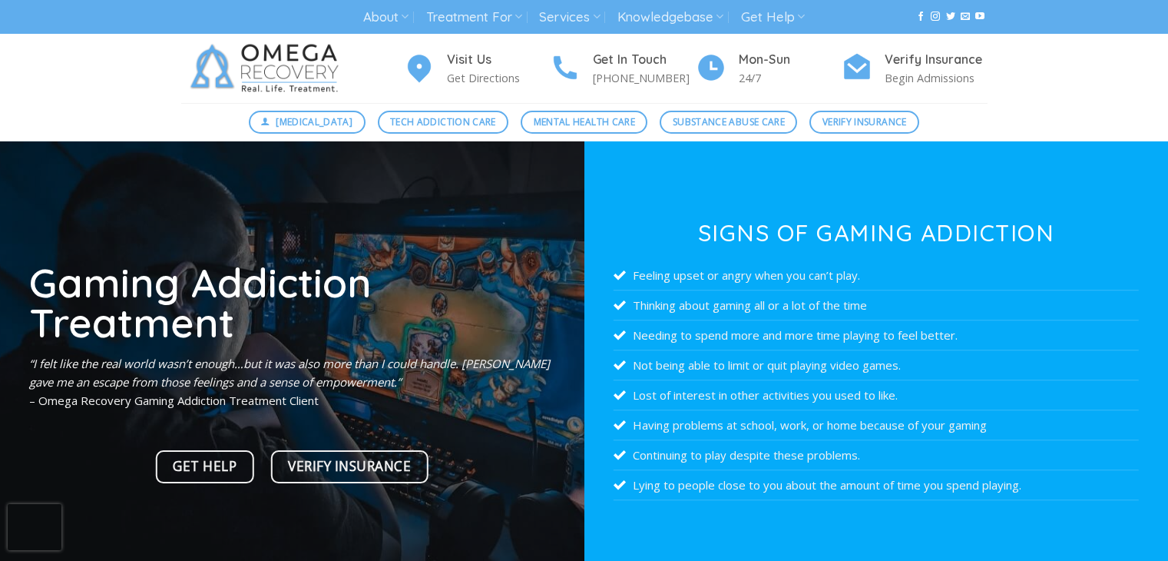 This screenshot has height=561, width=1168. What do you see at coordinates (876, 233) in the screenshot?
I see `h3: Signs of Gaming Addiction` at bounding box center [876, 233].